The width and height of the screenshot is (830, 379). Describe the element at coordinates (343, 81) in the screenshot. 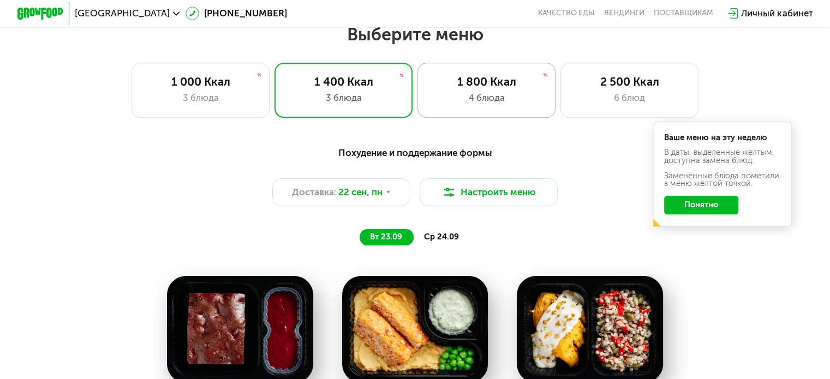

I see `div: 1 400 Ккал` at that location.